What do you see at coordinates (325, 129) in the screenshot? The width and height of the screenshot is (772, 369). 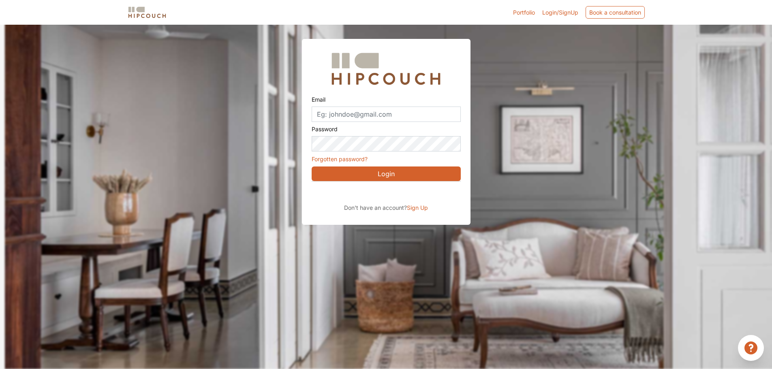 I see `label: Password` at bounding box center [325, 129].